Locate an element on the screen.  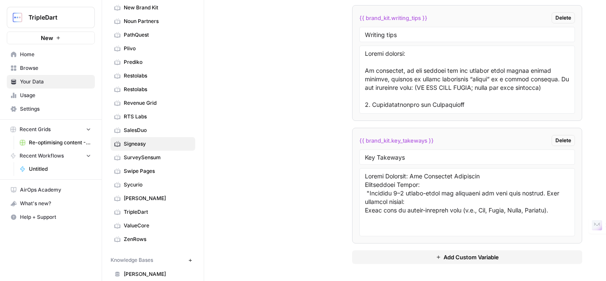
span: Untitled is located at coordinates (60, 169).